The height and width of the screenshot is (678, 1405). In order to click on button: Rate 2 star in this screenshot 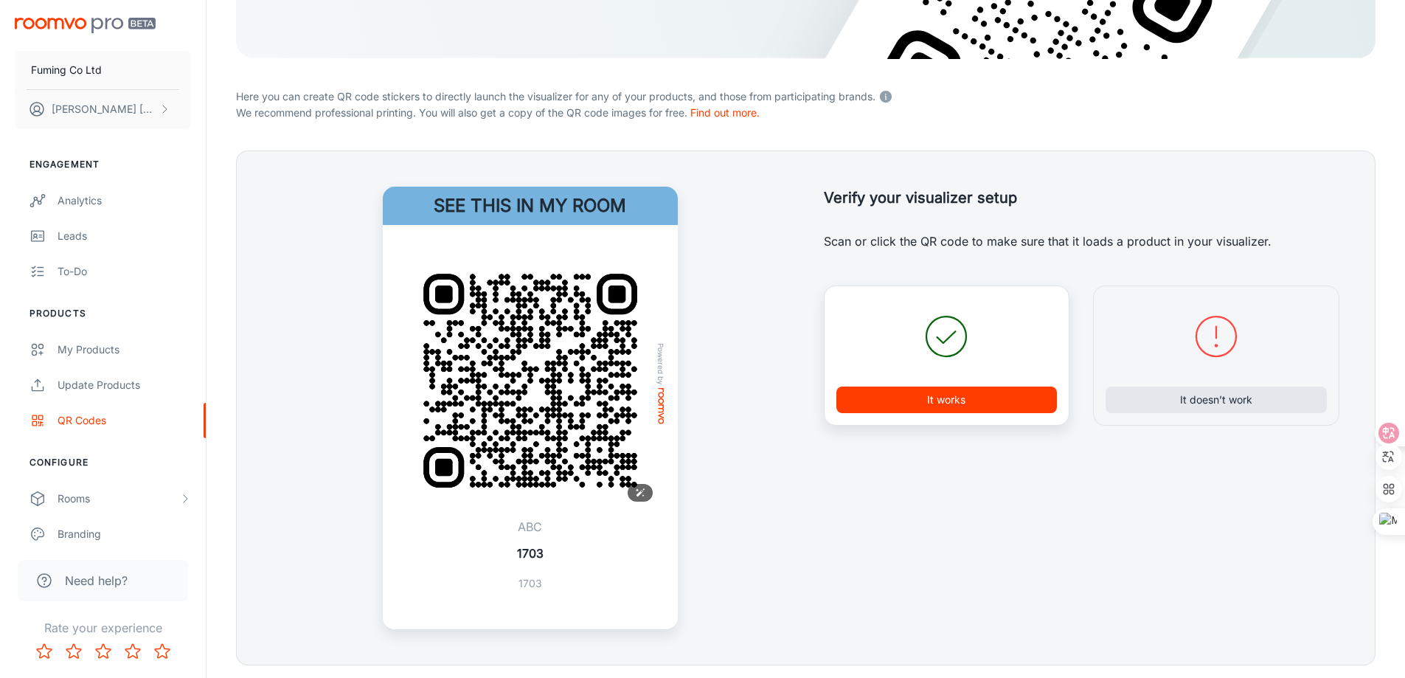, I will do `click(74, 651)`.